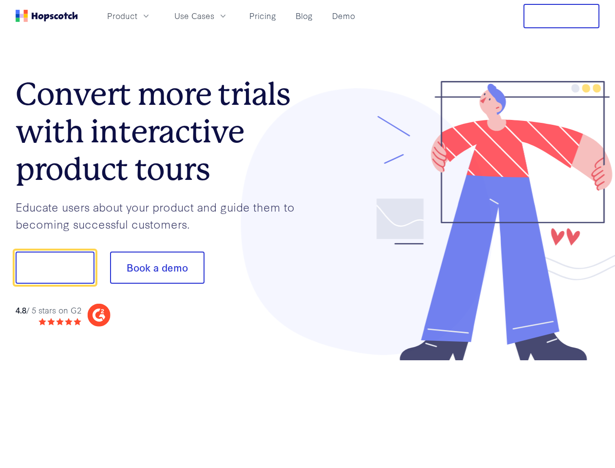 The image size is (615, 468). Describe the element at coordinates (343, 16) in the screenshot. I see `a: Demo` at that location.